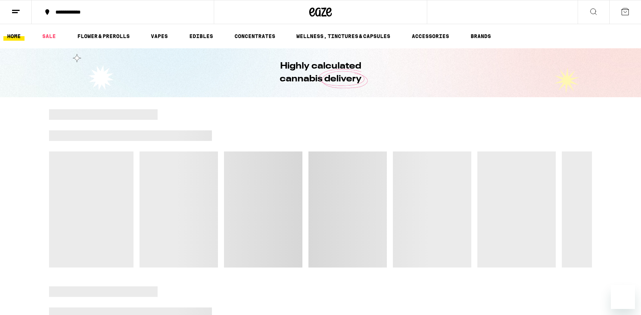  I want to click on a: WELLNESS, TINCTURES & CAPSULES, so click(343, 36).